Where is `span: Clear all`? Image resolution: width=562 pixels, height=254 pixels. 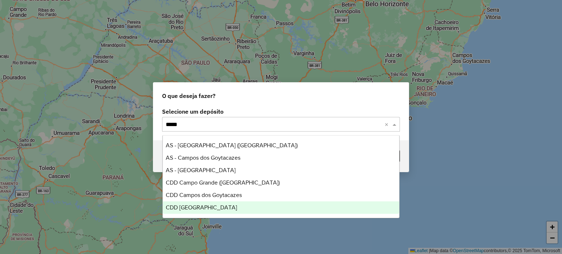
span: Clear all is located at coordinates (387, 124).